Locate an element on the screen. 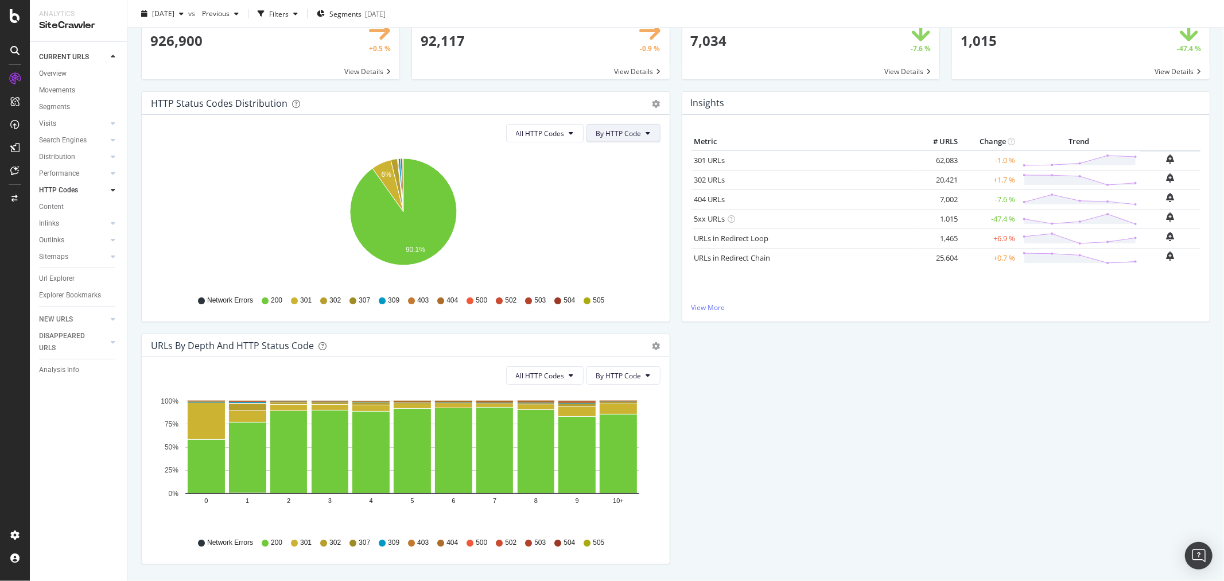  div: Filters is located at coordinates (279, 13).